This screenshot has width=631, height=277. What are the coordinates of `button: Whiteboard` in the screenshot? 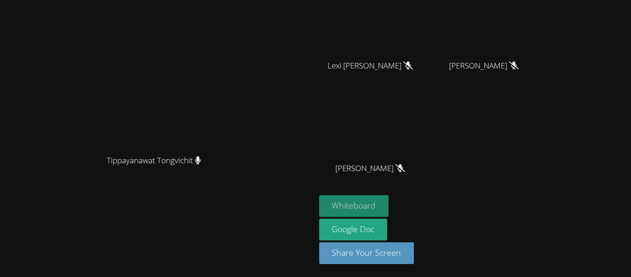 It's located at (354, 206).